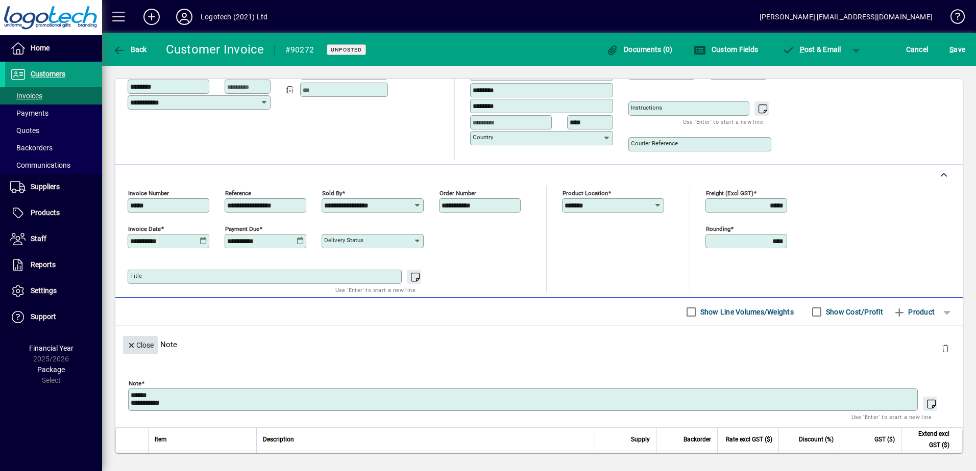 The width and height of the screenshot is (976, 471). What do you see at coordinates (957, 49) in the screenshot?
I see `button: Save` at bounding box center [957, 49].